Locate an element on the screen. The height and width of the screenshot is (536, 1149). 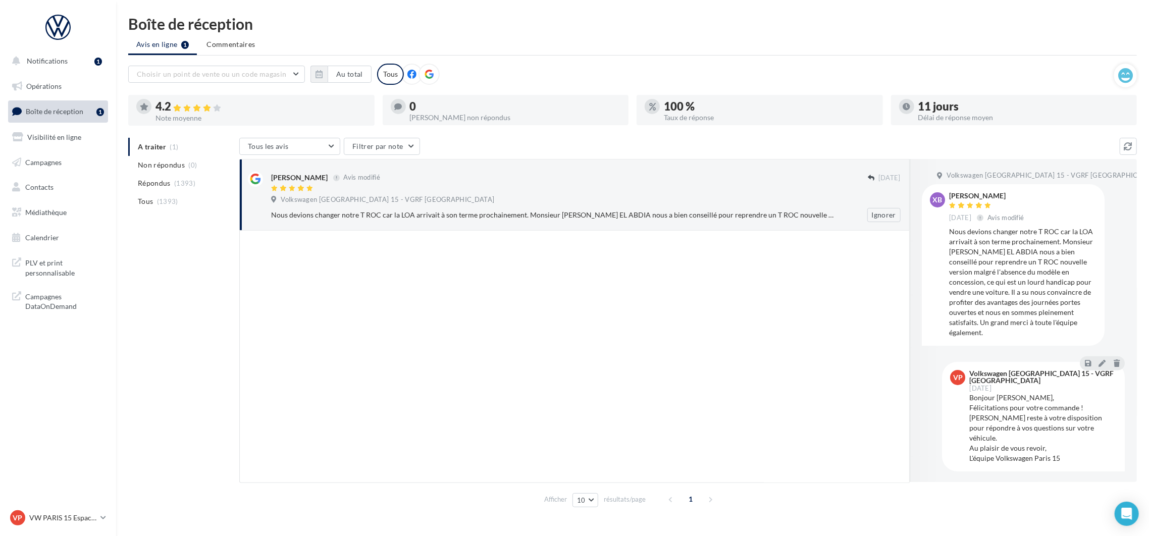
a: Campagnes is located at coordinates (58, 163).